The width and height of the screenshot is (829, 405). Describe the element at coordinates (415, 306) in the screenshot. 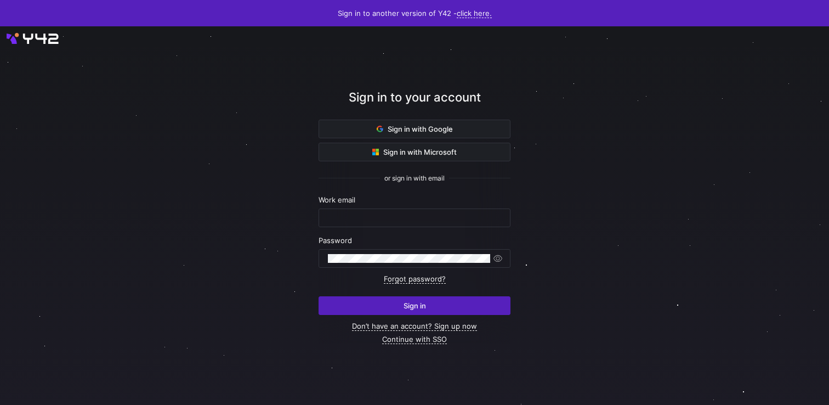

I see `button: Sign in` at that location.